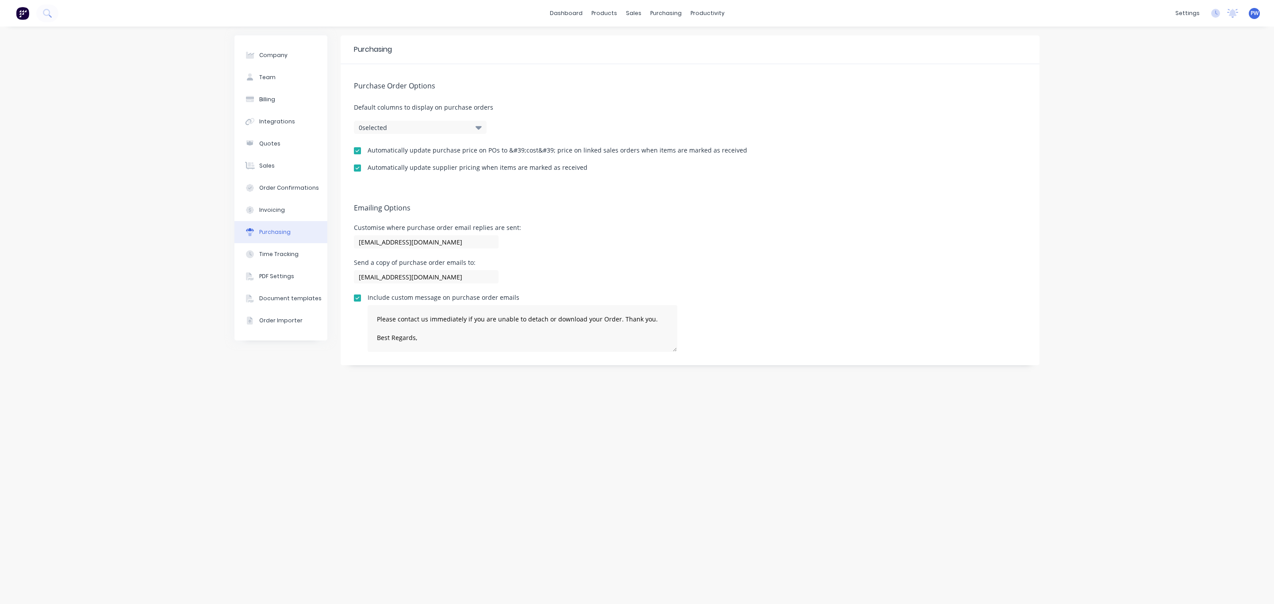 This screenshot has width=1274, height=604. I want to click on button: Billing, so click(281, 100).